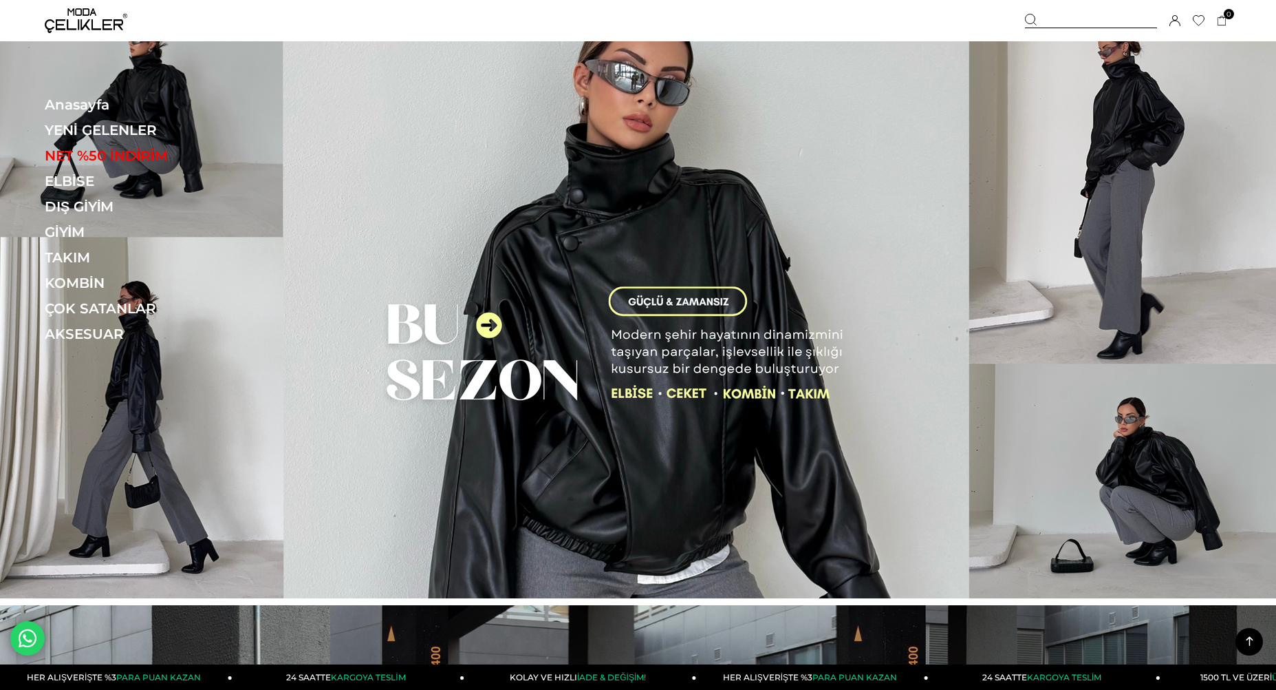 This screenshot has width=1276, height=690. Describe the element at coordinates (139, 130) in the screenshot. I see `a: YENİ GELENLER` at that location.